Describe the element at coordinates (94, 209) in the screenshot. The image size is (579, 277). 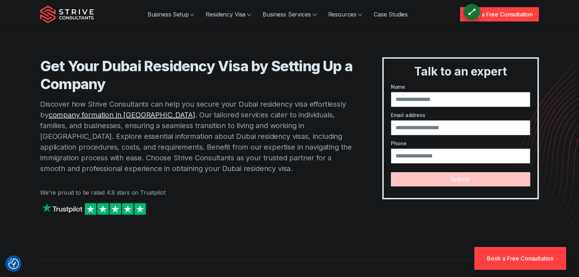
I see `img: Strive on Trustpilot` at that location.